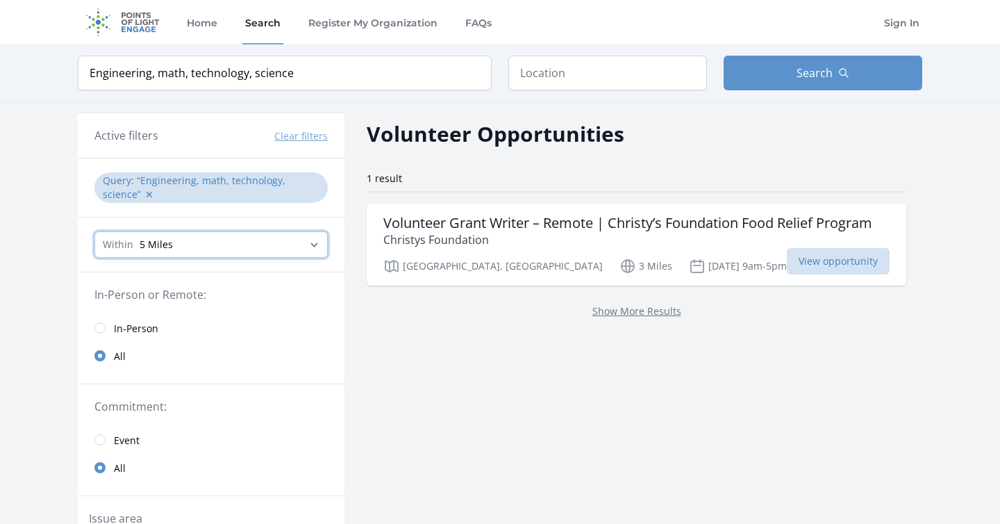  Describe the element at coordinates (194, 187) in the screenshot. I see `q: Engineering, math, technology, science` at that location.